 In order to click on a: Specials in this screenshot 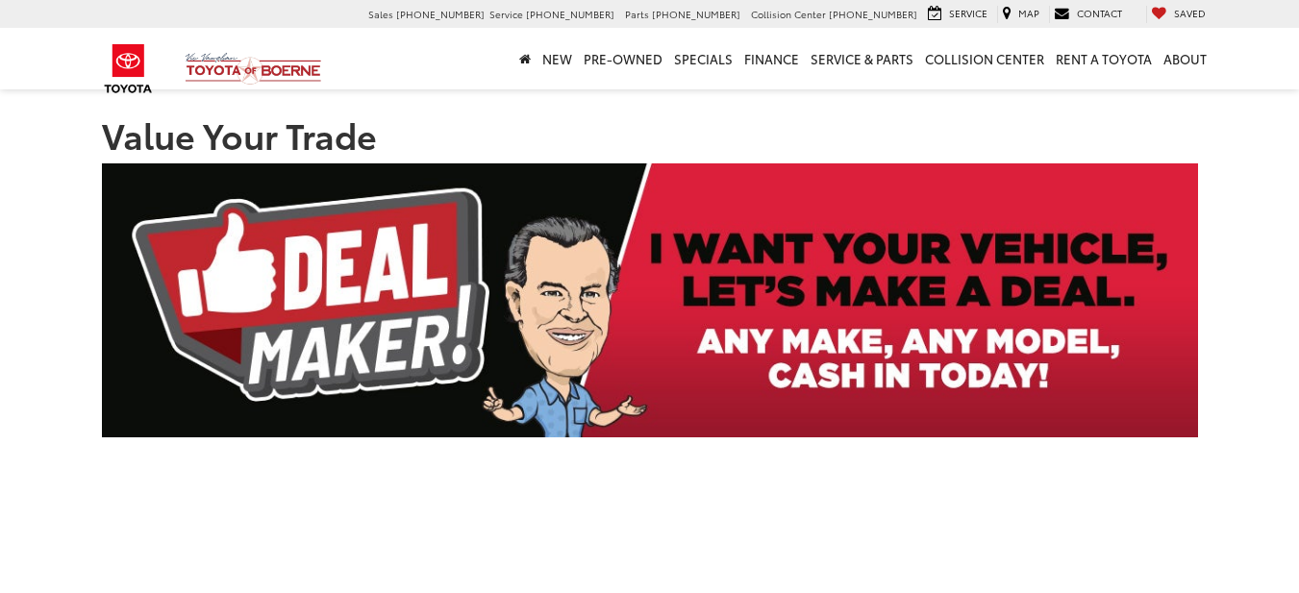, I will do `click(703, 59)`.